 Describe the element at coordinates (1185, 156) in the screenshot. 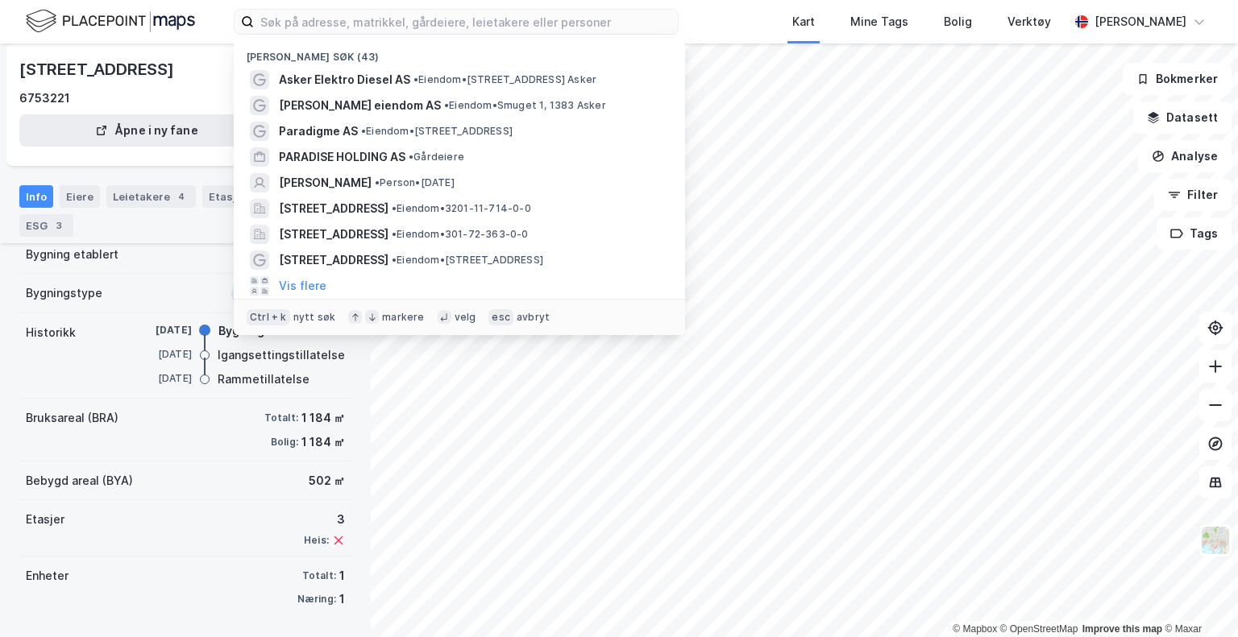

I see `button: Analyse` at that location.